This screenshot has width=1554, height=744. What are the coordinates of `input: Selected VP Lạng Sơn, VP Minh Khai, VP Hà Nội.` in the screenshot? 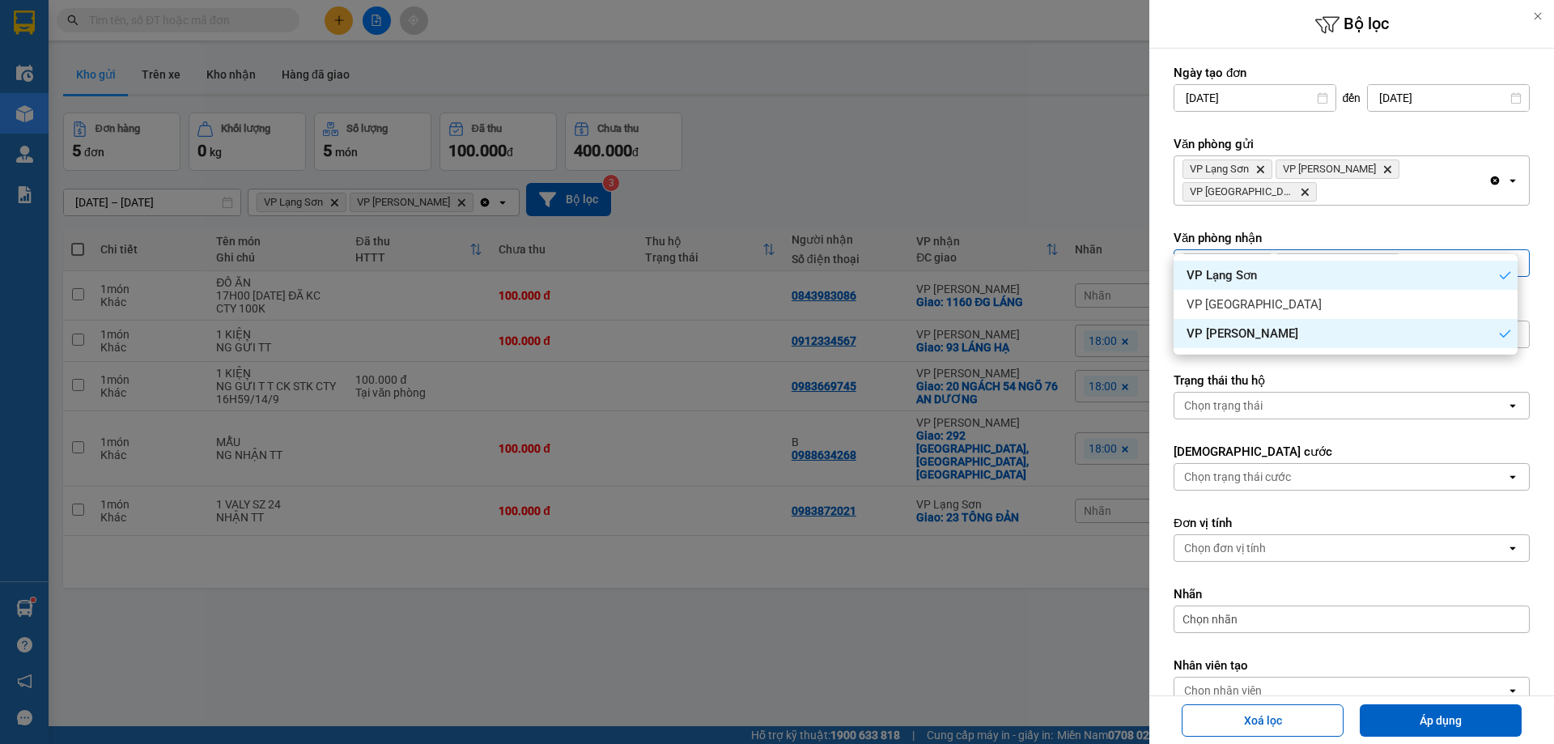 It's located at (1321, 192).